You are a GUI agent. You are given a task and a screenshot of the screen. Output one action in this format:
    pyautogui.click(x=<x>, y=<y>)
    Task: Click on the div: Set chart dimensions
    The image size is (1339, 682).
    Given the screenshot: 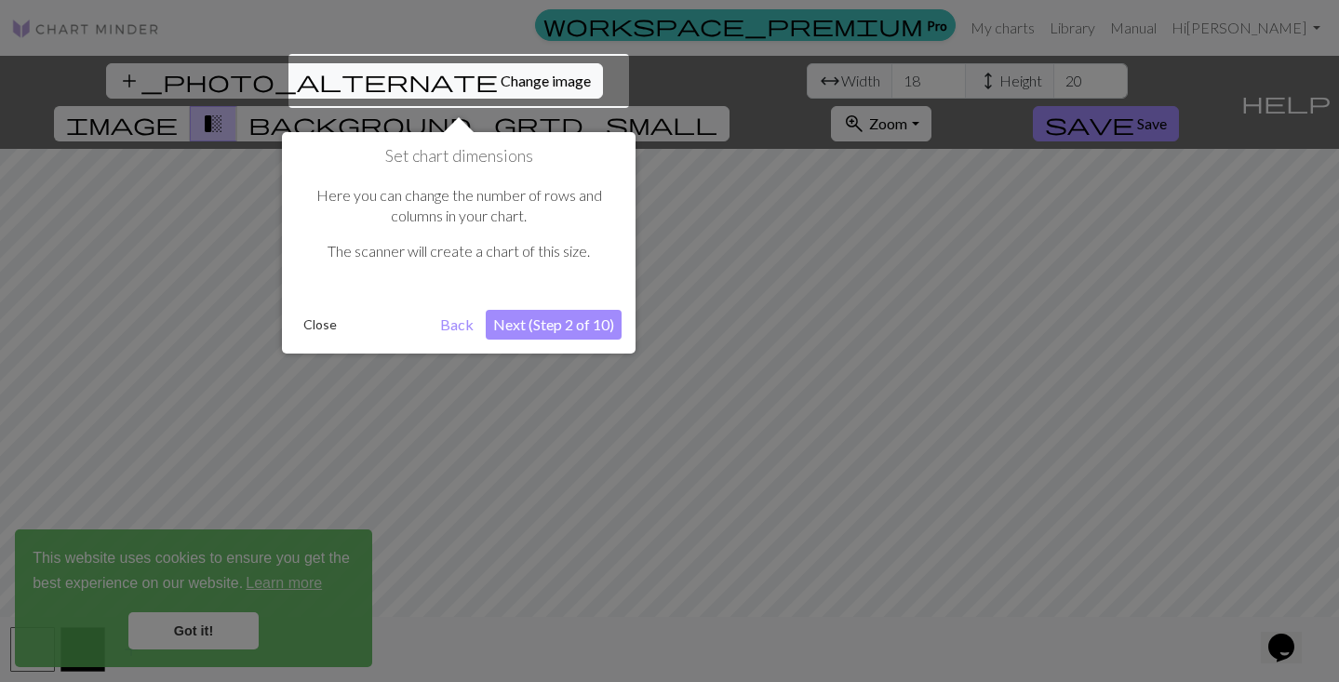 What is the action you would take?
    pyautogui.click(x=459, y=243)
    